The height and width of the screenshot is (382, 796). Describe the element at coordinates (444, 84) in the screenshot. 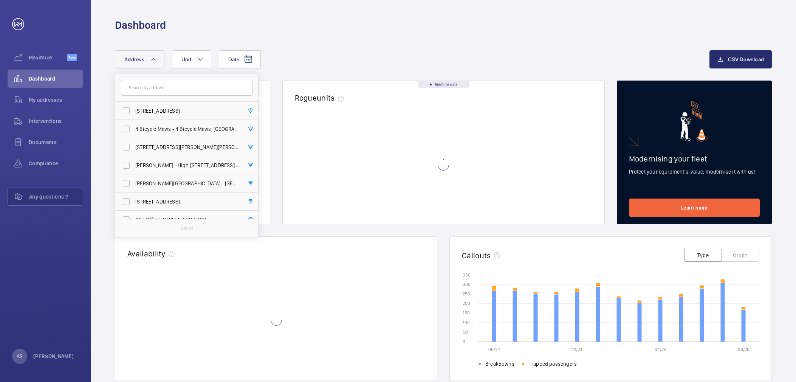

I see `div: Real time data` at that location.